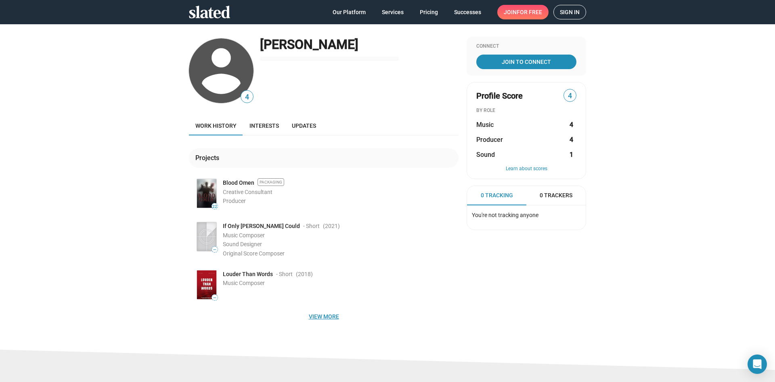 The width and height of the screenshot is (775, 382). I want to click on div: BY ROLE, so click(527, 111).